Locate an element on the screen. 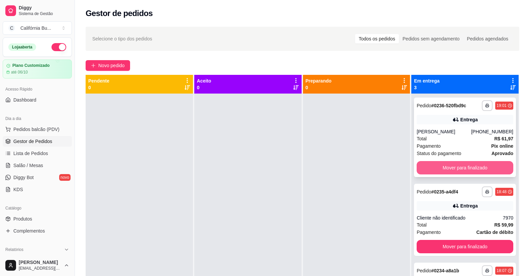 The height and width of the screenshot is (276, 530). span: Lista de Pedidos is located at coordinates (31, 154).